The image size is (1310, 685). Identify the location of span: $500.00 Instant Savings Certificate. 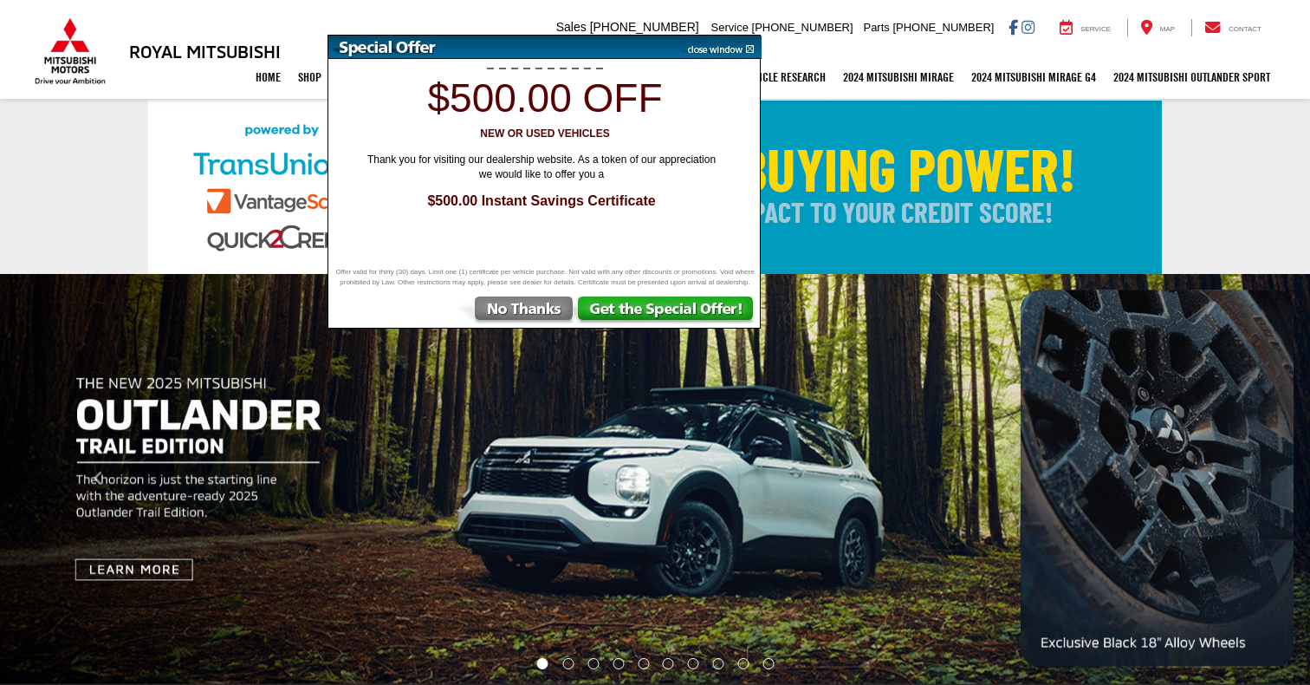
(542, 201).